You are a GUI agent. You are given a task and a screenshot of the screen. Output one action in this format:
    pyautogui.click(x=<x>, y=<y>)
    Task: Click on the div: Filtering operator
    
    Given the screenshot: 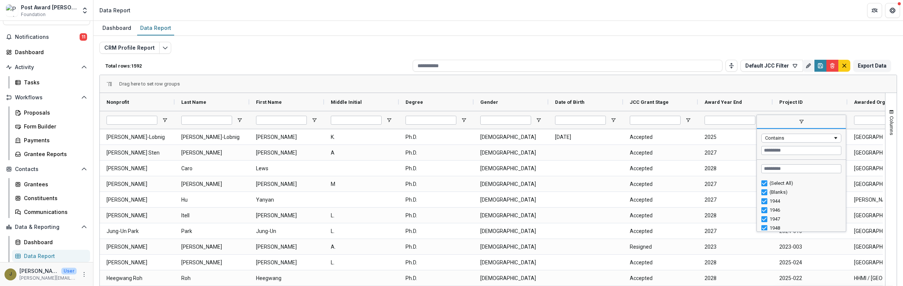 What is the action you would take?
    pyautogui.click(x=802, y=138)
    